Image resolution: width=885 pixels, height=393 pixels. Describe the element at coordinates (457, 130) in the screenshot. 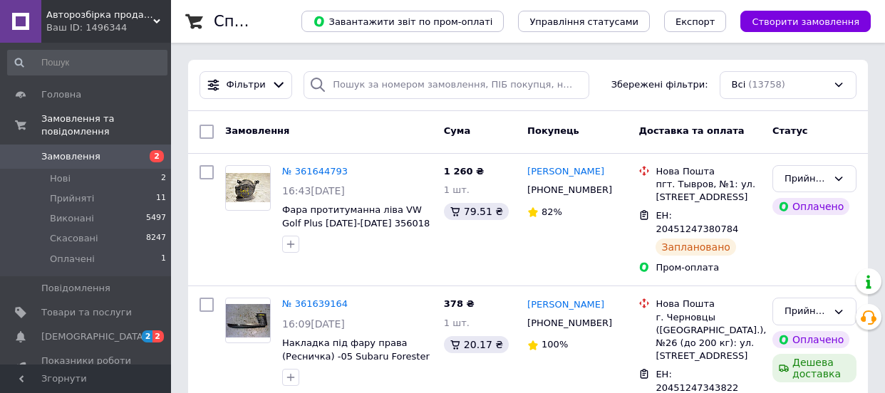

I see `span: Cума` at that location.